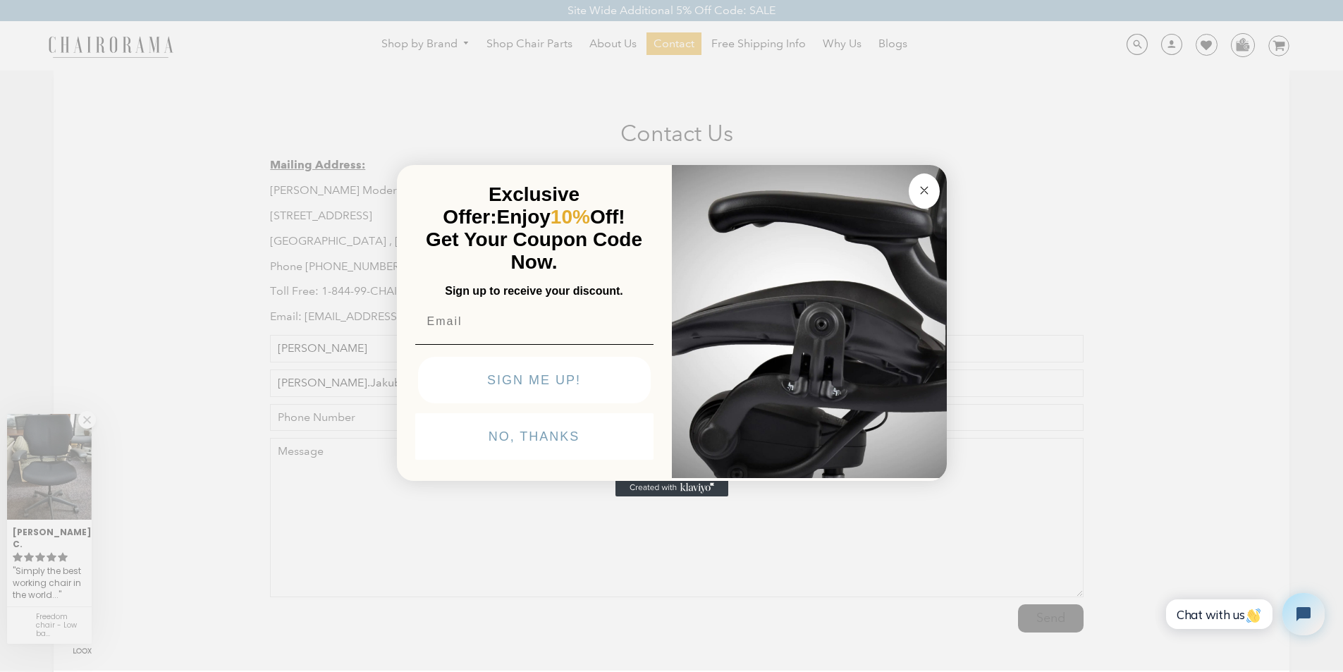 The image size is (1343, 672). What do you see at coordinates (534, 290) in the screenshot?
I see `span: Sign up to receive your discount.` at bounding box center [534, 290].